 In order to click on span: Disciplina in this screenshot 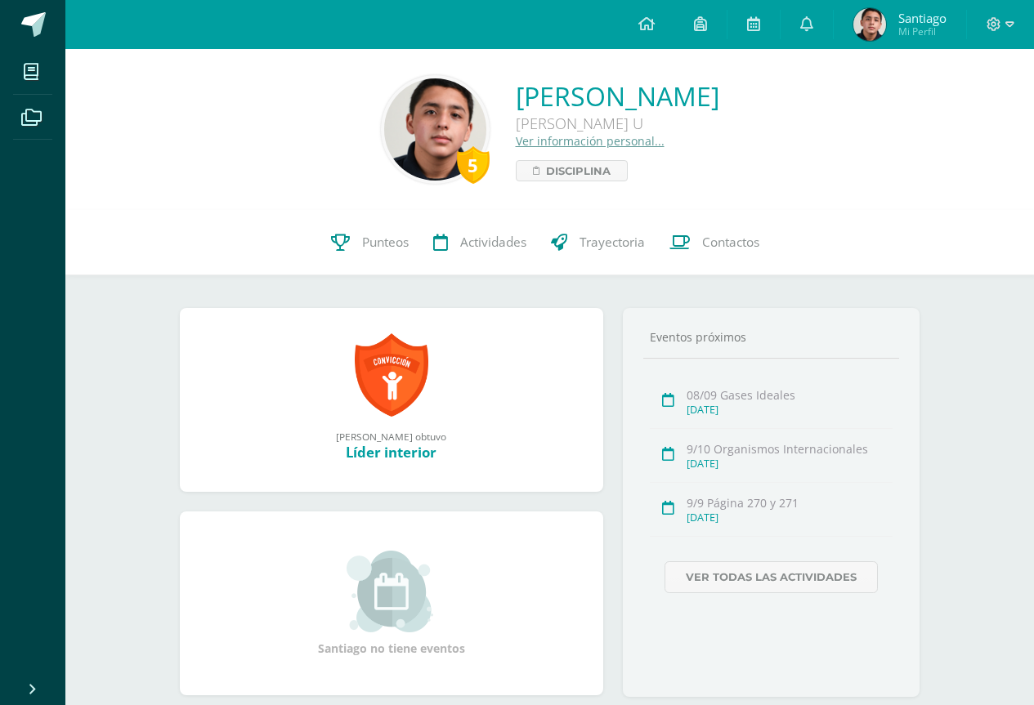, I will do `click(578, 171)`.